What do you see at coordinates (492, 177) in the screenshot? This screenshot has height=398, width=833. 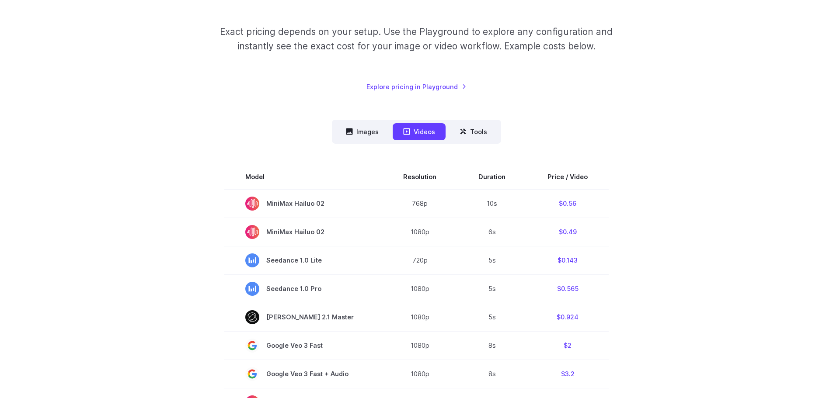 I see `th: Duration` at bounding box center [492, 177].